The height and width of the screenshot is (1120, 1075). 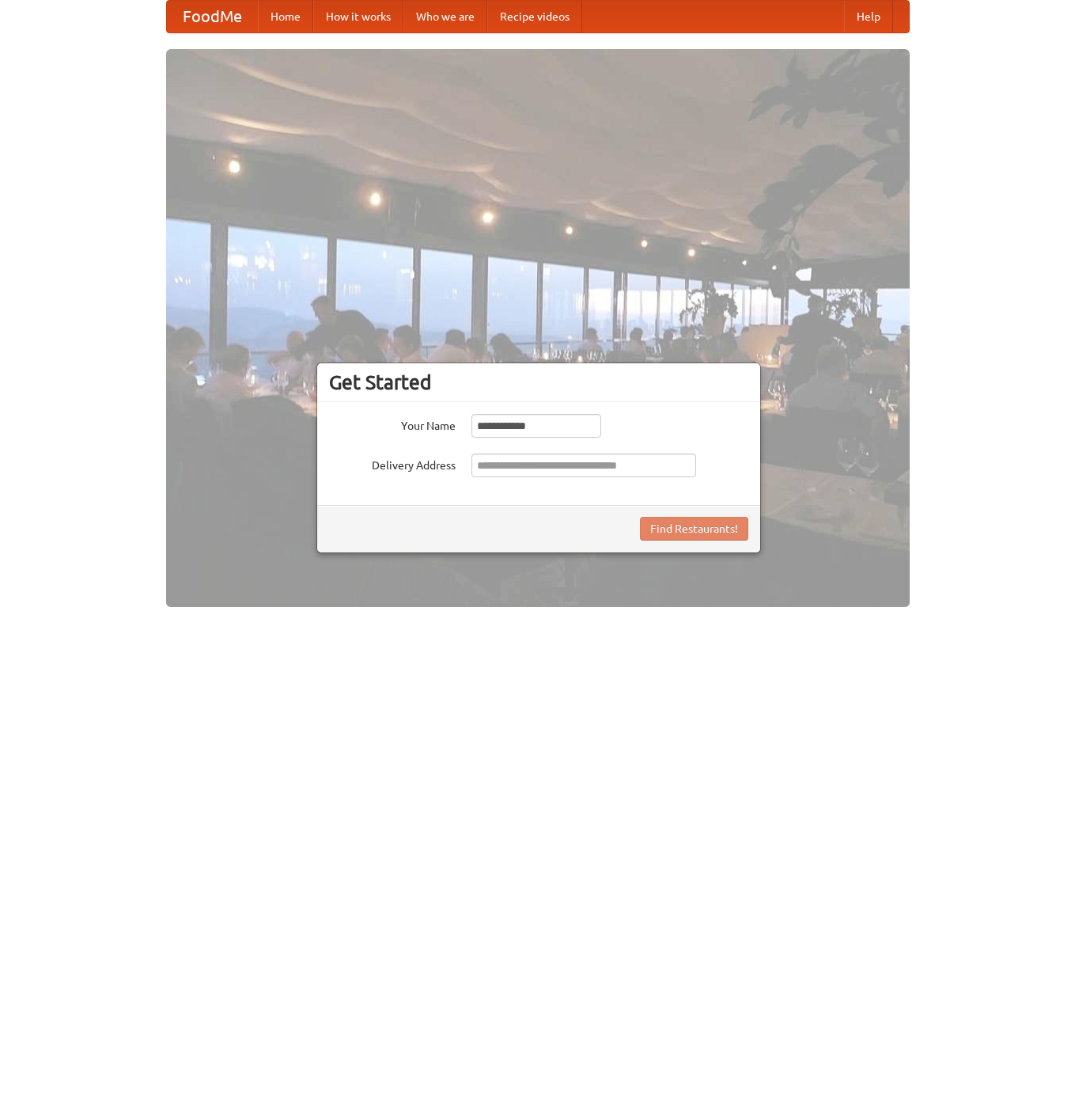 What do you see at coordinates (393, 424) in the screenshot?
I see `label: Your Name` at bounding box center [393, 424].